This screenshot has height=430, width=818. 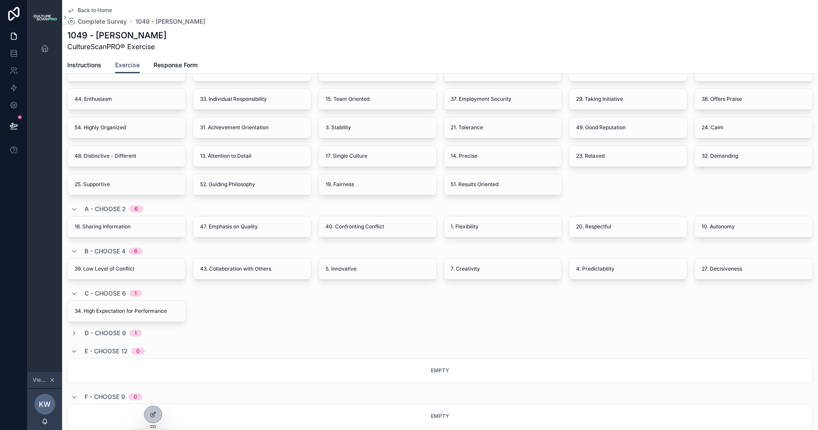 What do you see at coordinates (105, 397) in the screenshot?
I see `span: F - Choose 9` at bounding box center [105, 397].